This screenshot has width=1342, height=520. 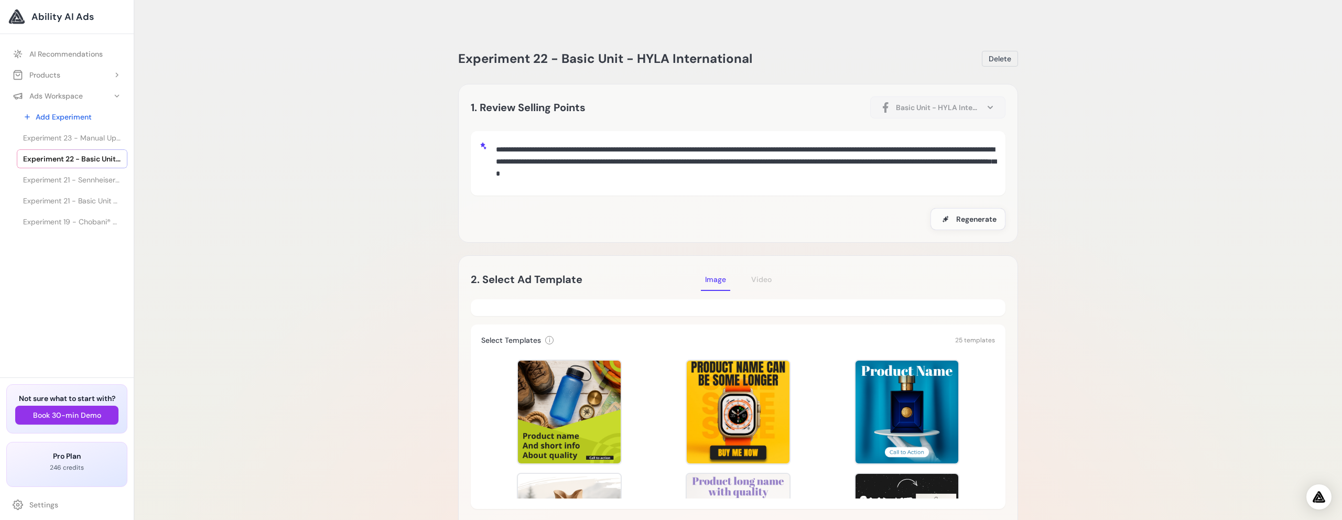 I want to click on span: Experiment 21 - Sennheiser HD 25 LIGHT On-Ear Fones de ouvido para DJ, so click(x=72, y=180).